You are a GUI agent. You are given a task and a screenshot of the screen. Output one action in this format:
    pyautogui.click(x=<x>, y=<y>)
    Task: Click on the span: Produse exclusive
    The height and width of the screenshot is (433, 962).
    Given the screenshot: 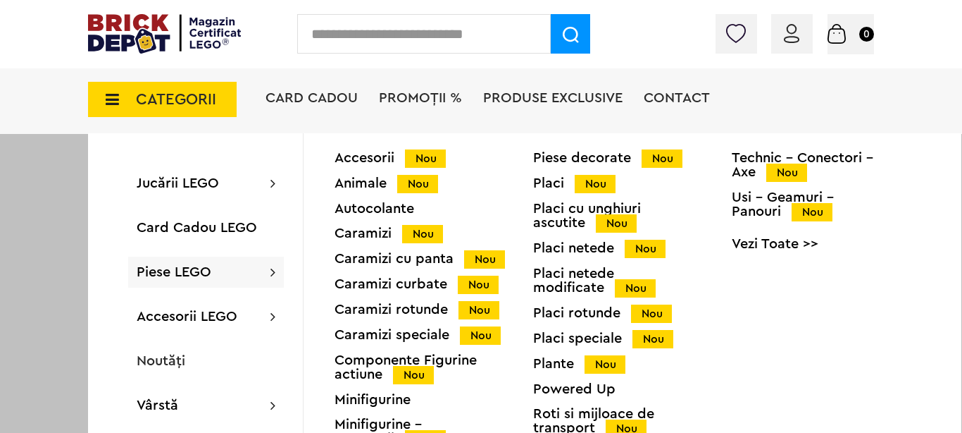 What is the action you would take?
    pyautogui.click(x=553, y=98)
    